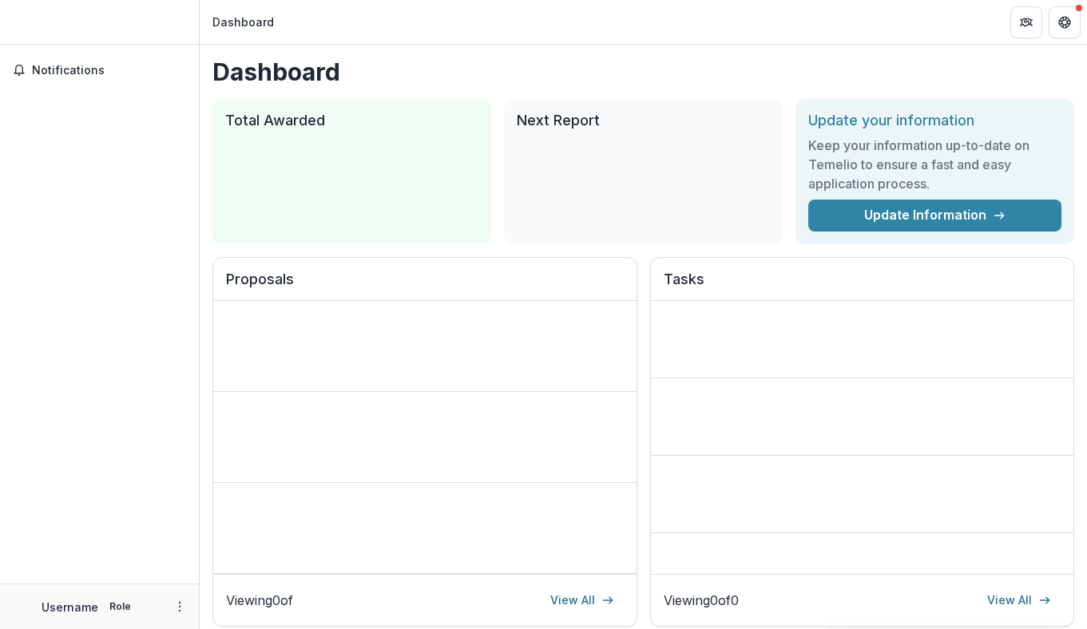 This screenshot has height=629, width=1087. What do you see at coordinates (180, 607) in the screenshot?
I see `button: More` at bounding box center [180, 607].